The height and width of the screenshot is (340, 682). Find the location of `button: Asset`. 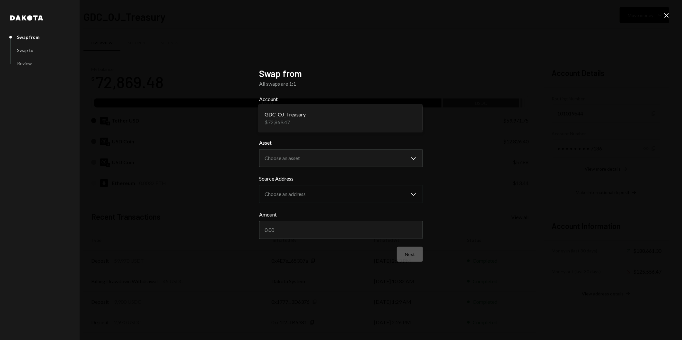

button: Asset is located at coordinates (341, 158).